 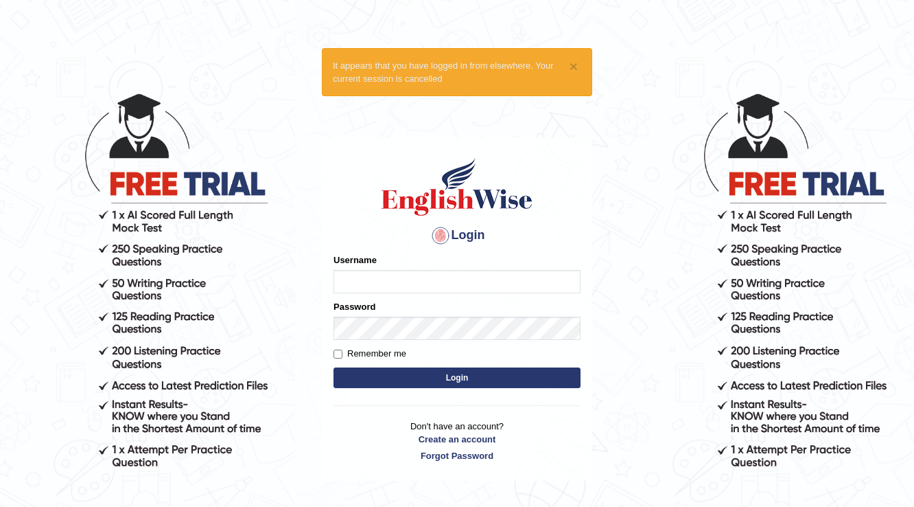 I want to click on h4: Login, so click(x=457, y=235).